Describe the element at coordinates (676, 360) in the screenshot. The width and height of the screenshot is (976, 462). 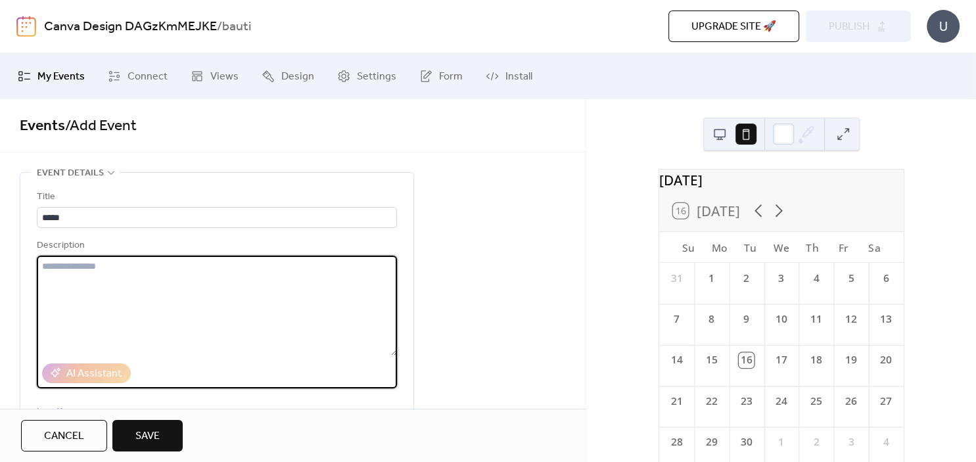
I see `div: 14` at that location.